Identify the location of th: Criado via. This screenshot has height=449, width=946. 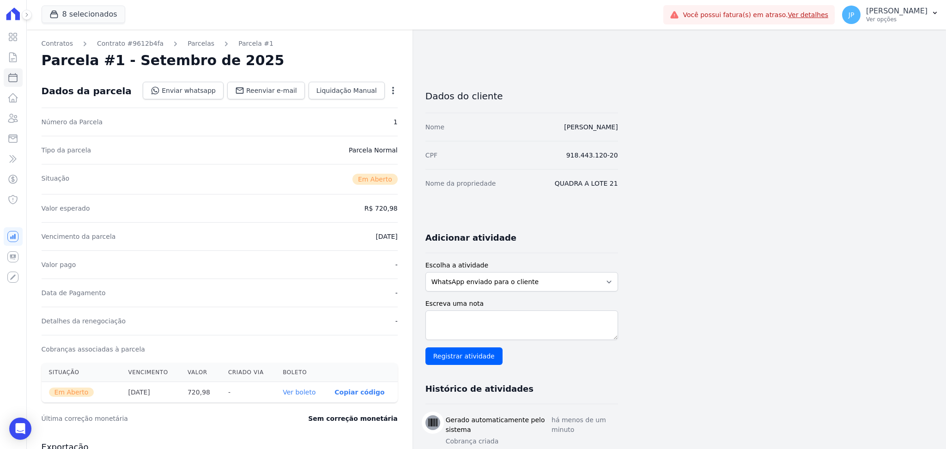
(248, 372).